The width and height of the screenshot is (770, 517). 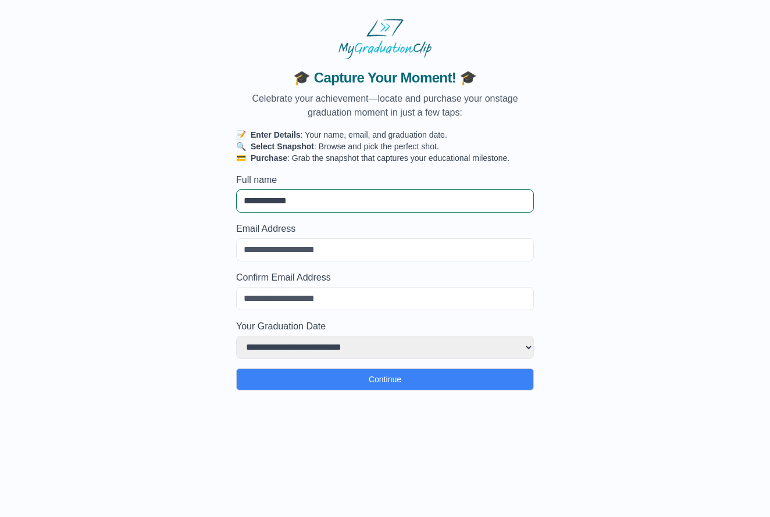 I want to click on label: Email Address, so click(x=385, y=229).